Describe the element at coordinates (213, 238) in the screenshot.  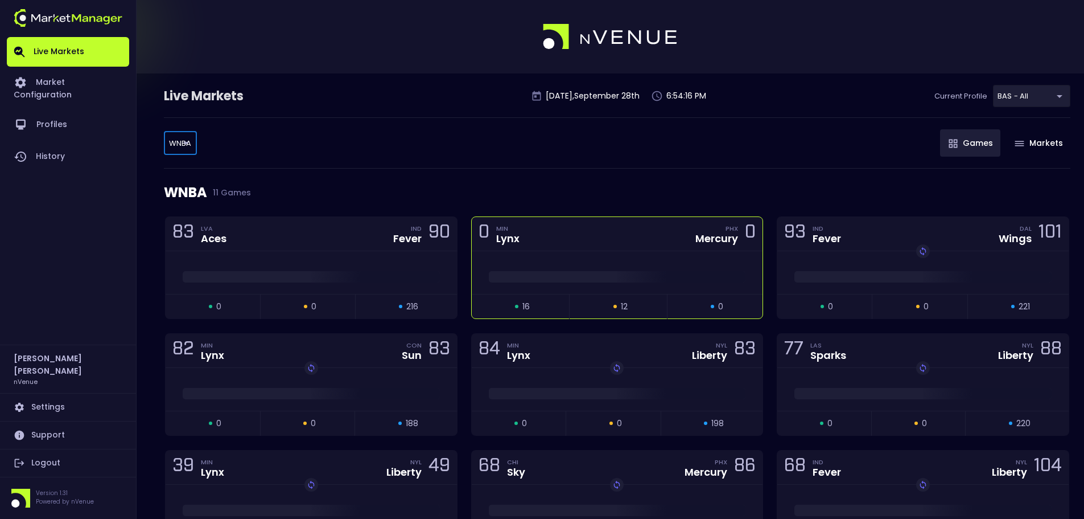
I see `div: Aces` at that location.